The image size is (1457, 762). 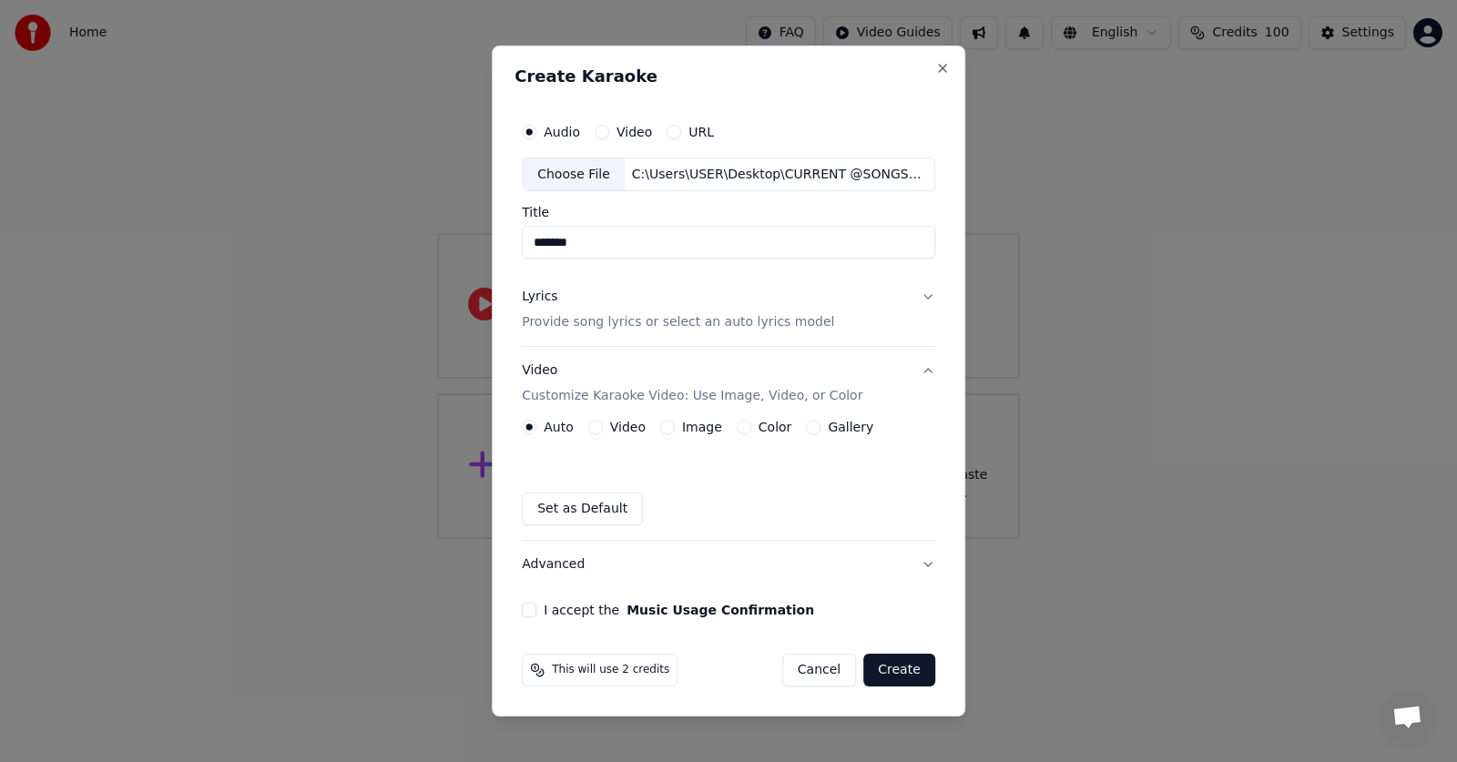 What do you see at coordinates (729, 384) in the screenshot?
I see `button: VideoCustomize Karaoke Video: Use Image, Video, or Color` at bounding box center [729, 384].